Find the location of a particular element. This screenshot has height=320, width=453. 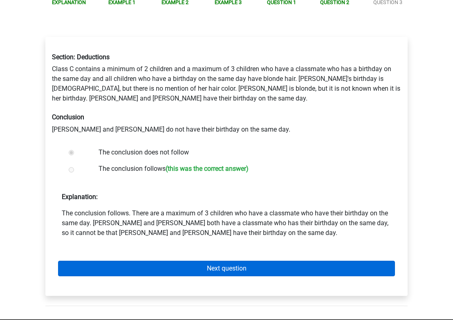

strong: Explanation: is located at coordinates (80, 197).